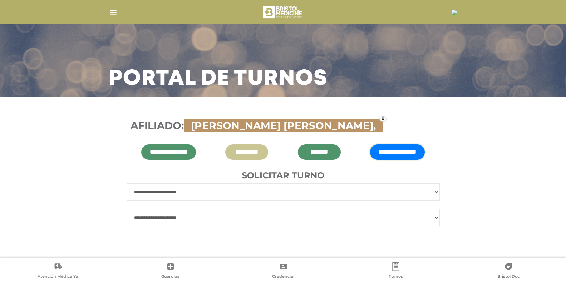 This screenshot has height=282, width=566. I want to click on h3: Portal de turnos, so click(218, 79).